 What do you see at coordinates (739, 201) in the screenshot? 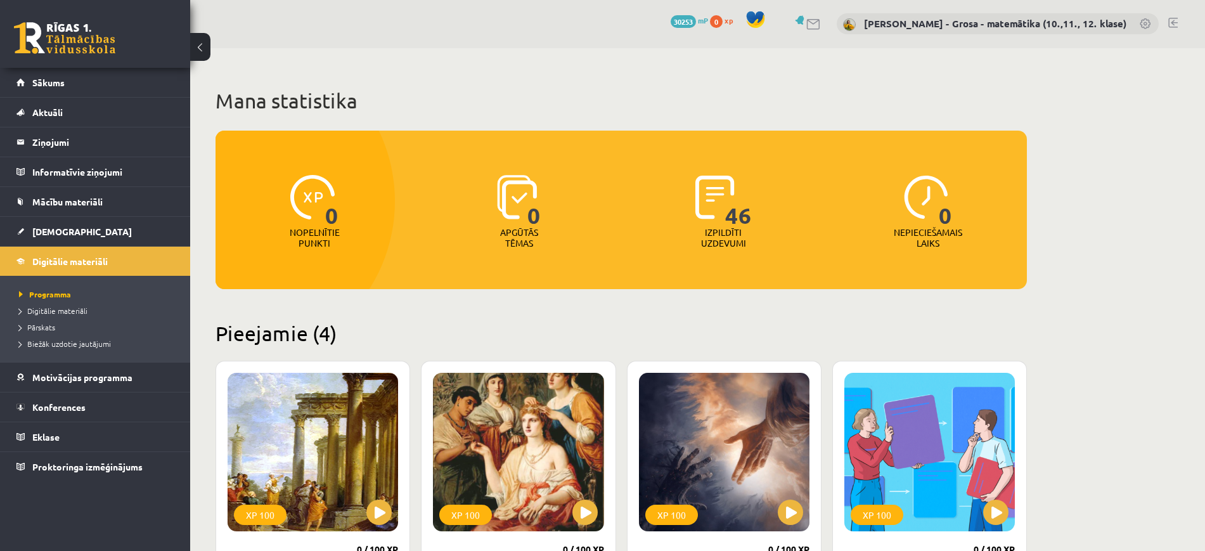
I see `span: 46` at bounding box center [739, 201].